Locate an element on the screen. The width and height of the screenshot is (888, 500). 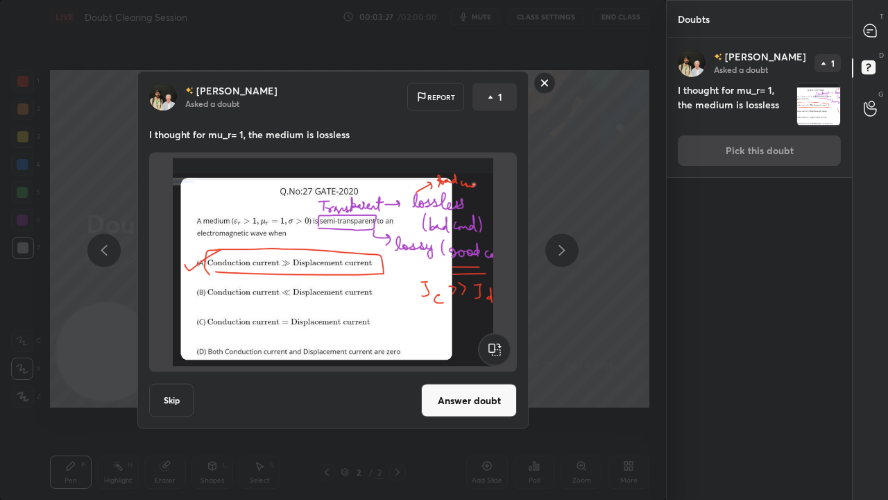
p: Doubts is located at coordinates (694, 19).